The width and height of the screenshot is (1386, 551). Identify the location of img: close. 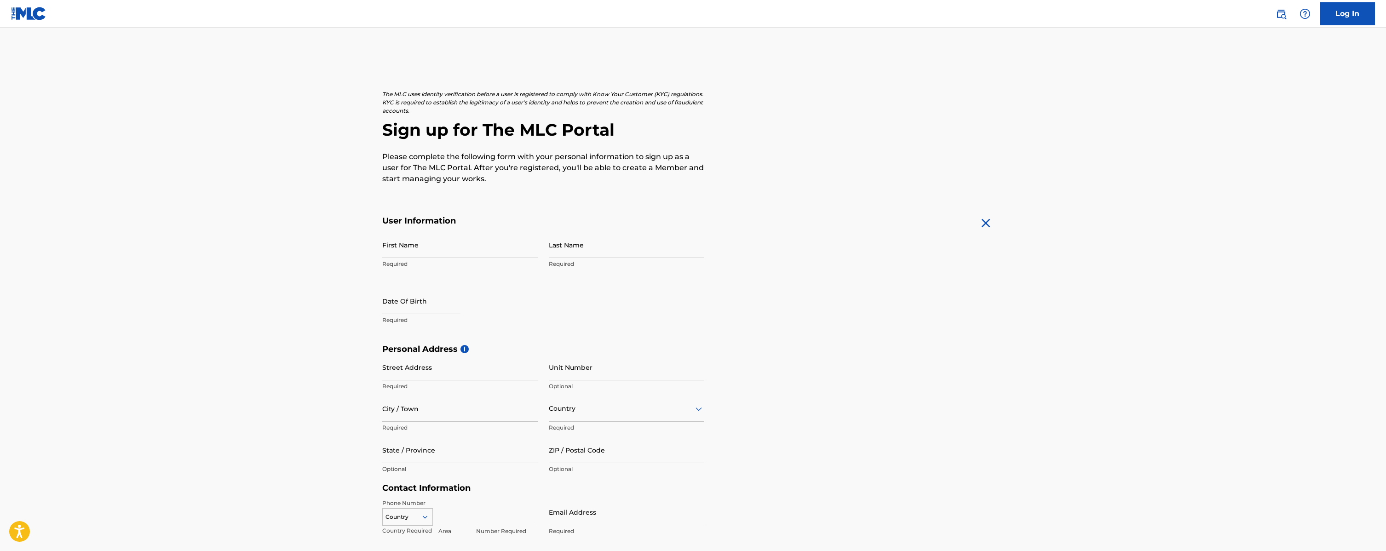
(986, 223).